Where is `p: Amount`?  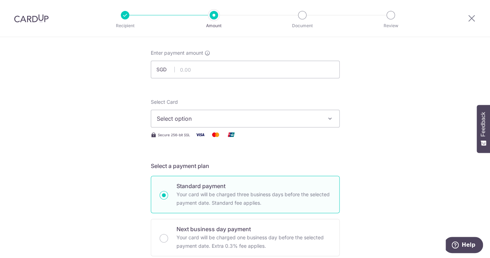 p: Amount is located at coordinates (214, 26).